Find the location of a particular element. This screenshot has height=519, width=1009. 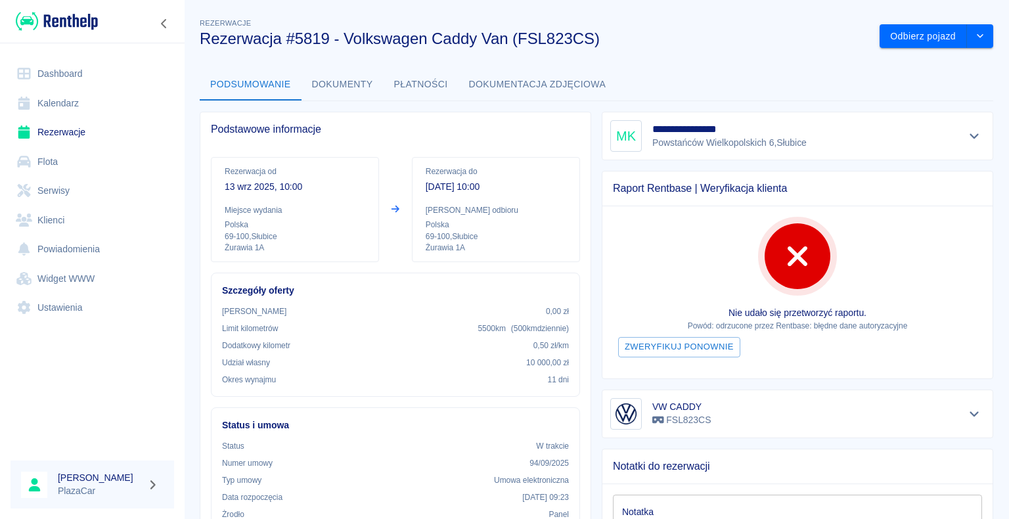

p: W trakcie is located at coordinates (552, 446).